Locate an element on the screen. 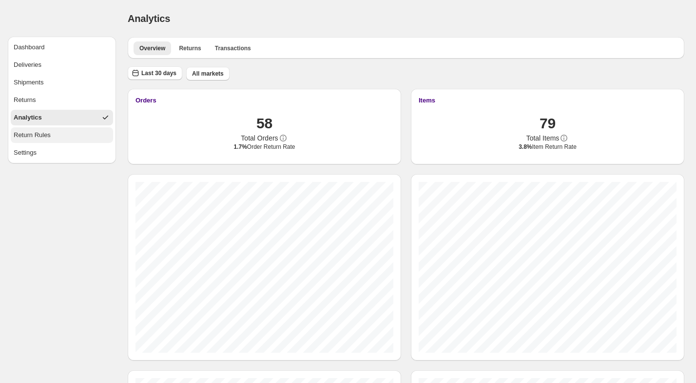  span: All markets is located at coordinates (208, 74).